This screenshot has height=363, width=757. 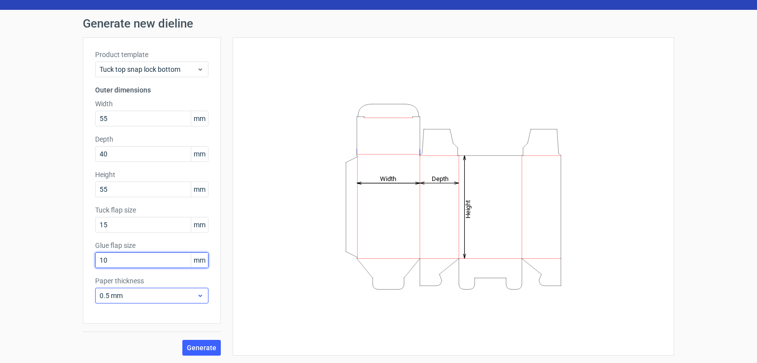 I want to click on tspan: Width, so click(x=388, y=178).